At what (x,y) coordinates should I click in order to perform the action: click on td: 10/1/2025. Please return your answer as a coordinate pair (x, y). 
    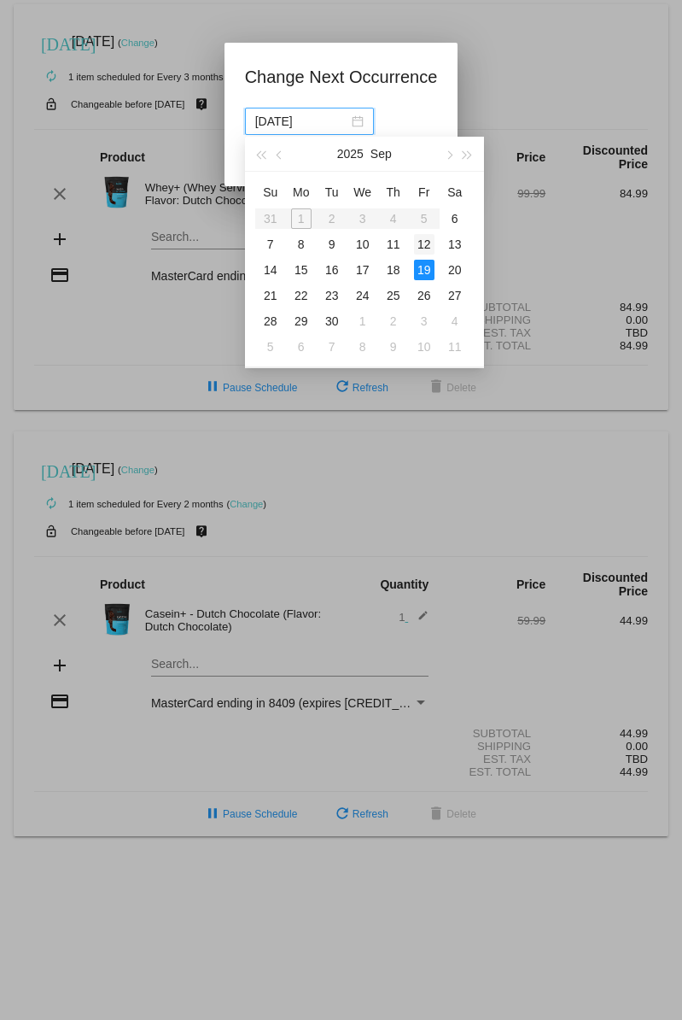
    Looking at the image, I should click on (363, 321).